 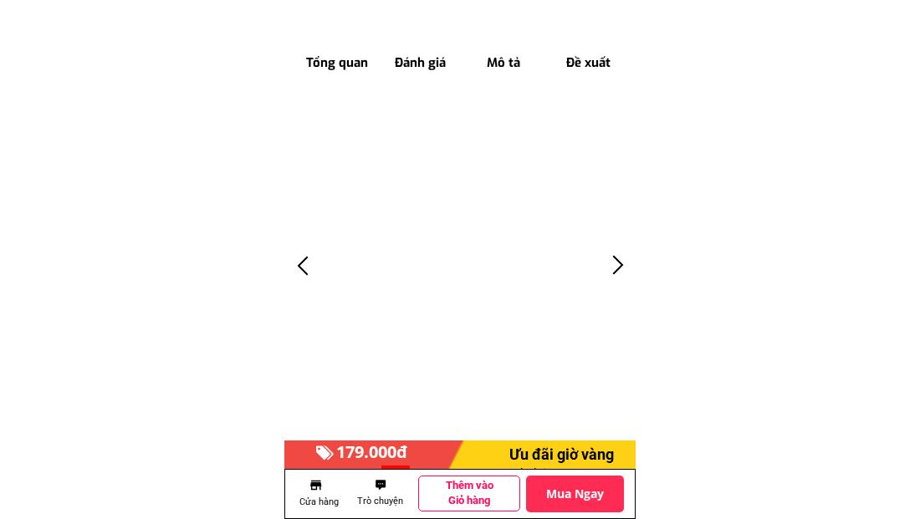 What do you see at coordinates (380, 502) in the screenshot?
I see `h1: Trò chuyện` at bounding box center [380, 502].